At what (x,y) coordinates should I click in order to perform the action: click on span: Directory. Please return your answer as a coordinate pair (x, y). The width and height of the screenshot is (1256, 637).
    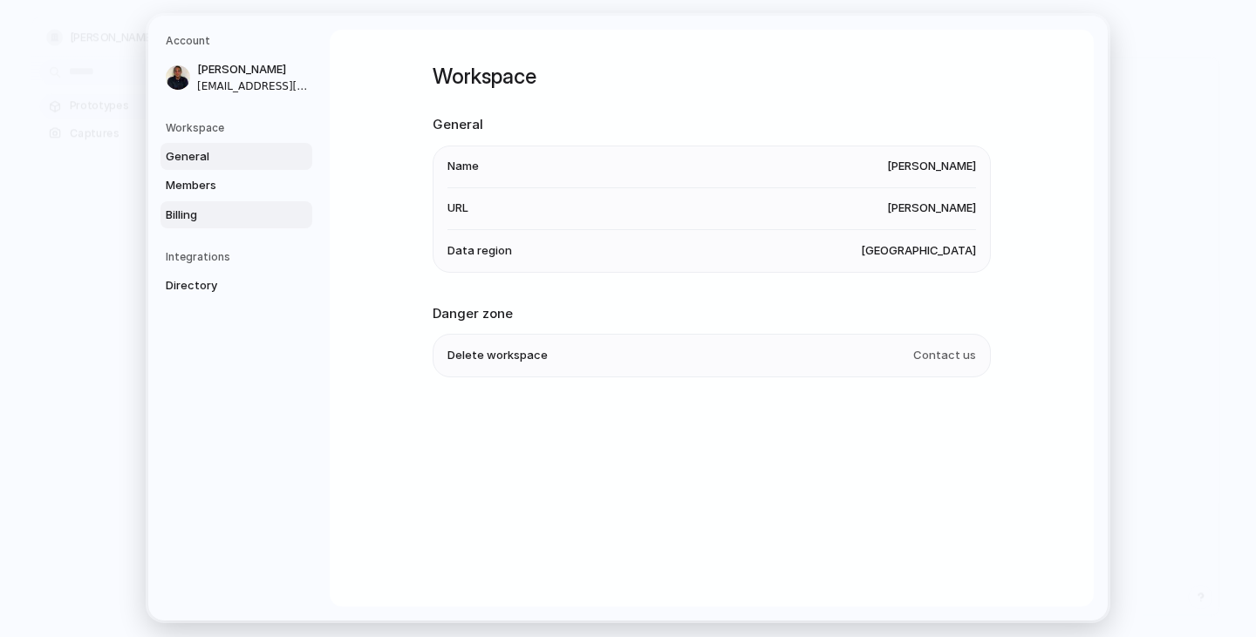
    Looking at the image, I should click on (222, 286).